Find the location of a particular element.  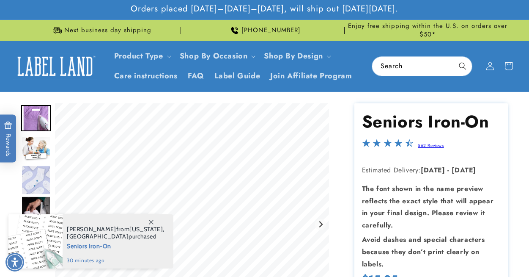

button: Next slide is located at coordinates (321, 224).